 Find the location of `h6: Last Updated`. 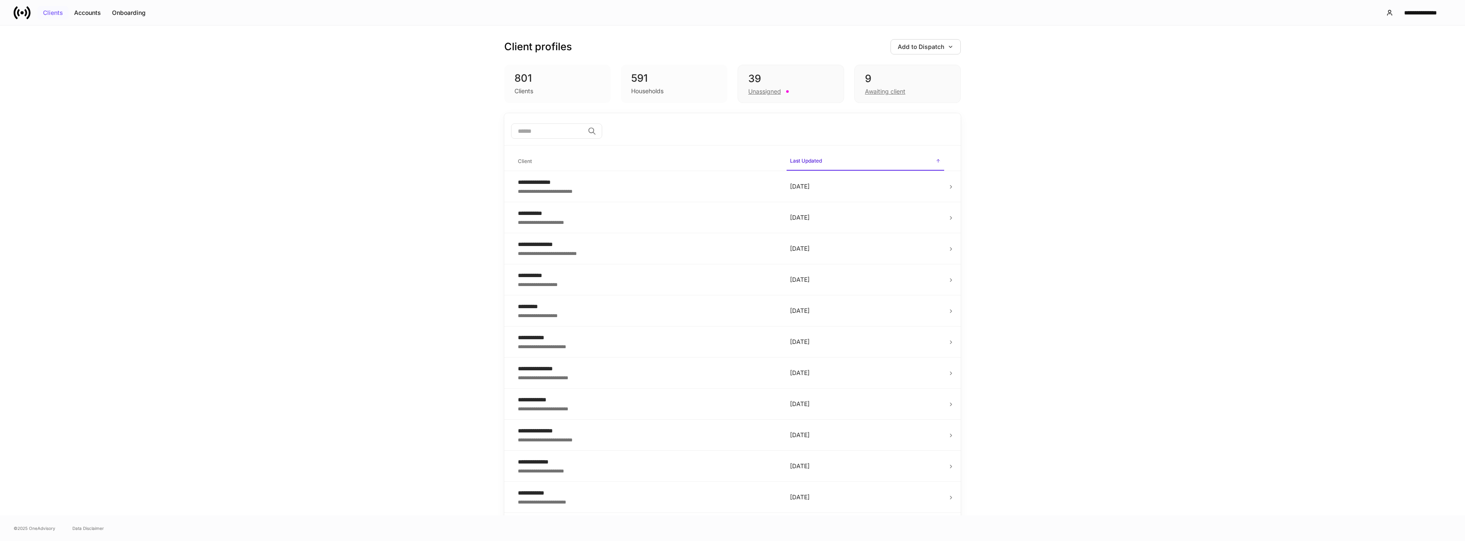

h6: Last Updated is located at coordinates (806, 161).